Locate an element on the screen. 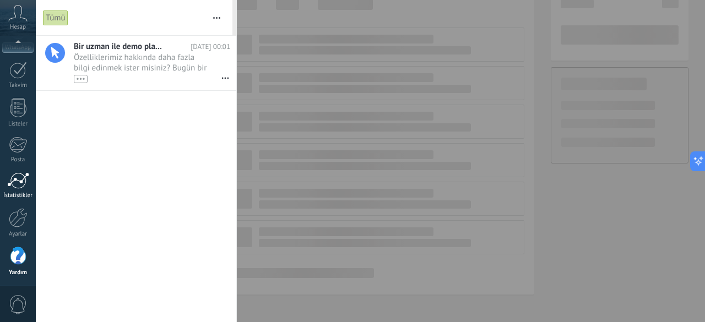 This screenshot has width=705, height=322. div: Yardım is located at coordinates (18, 273).